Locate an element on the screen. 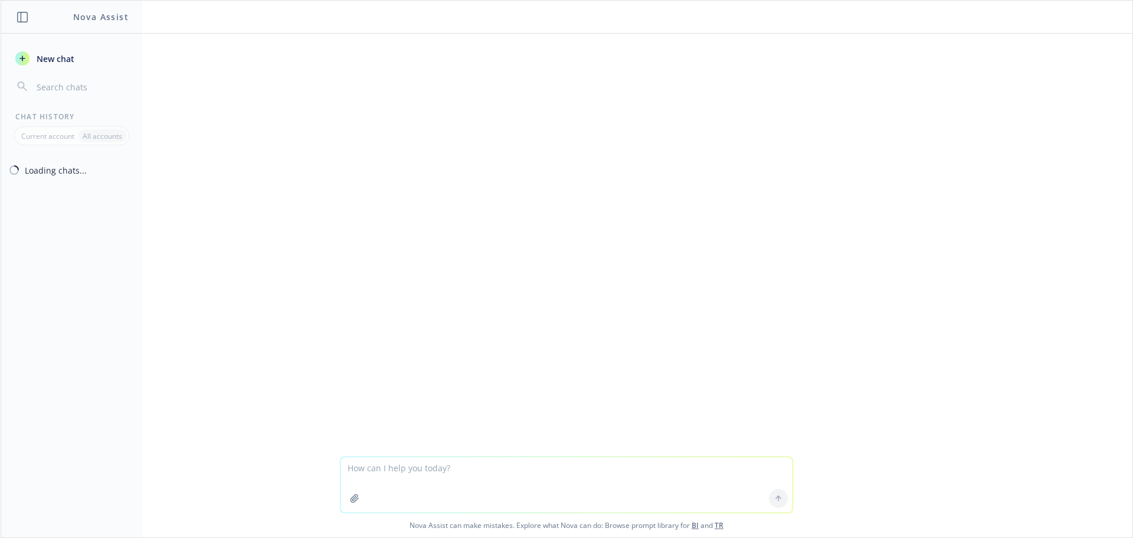  span: New chat is located at coordinates (54, 58).